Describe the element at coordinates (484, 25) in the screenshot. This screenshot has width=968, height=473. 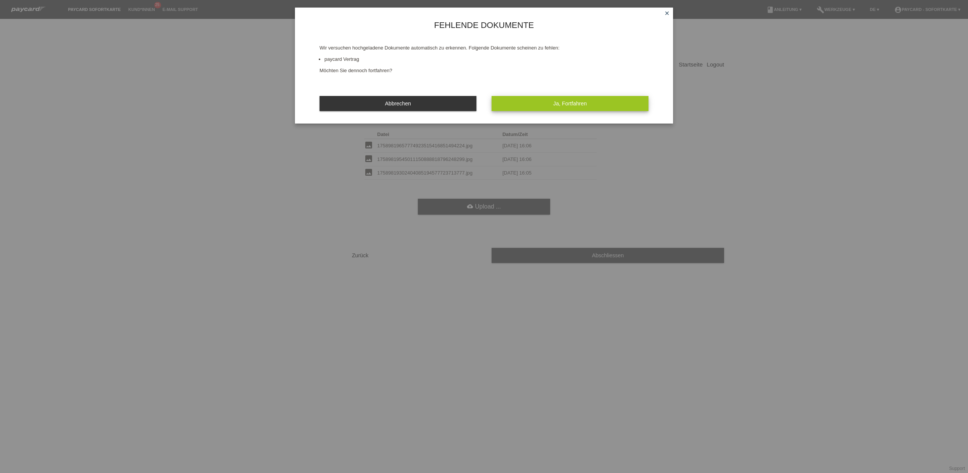
I see `h1: Fehlende Dokumente` at that location.